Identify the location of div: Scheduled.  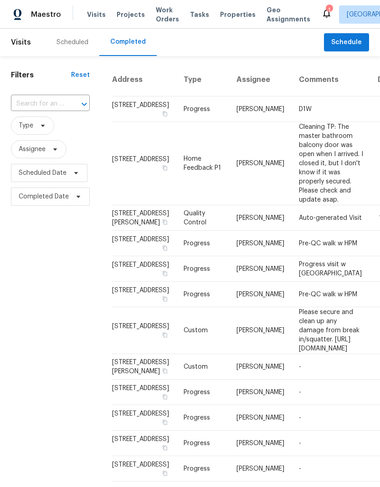
(72, 42).